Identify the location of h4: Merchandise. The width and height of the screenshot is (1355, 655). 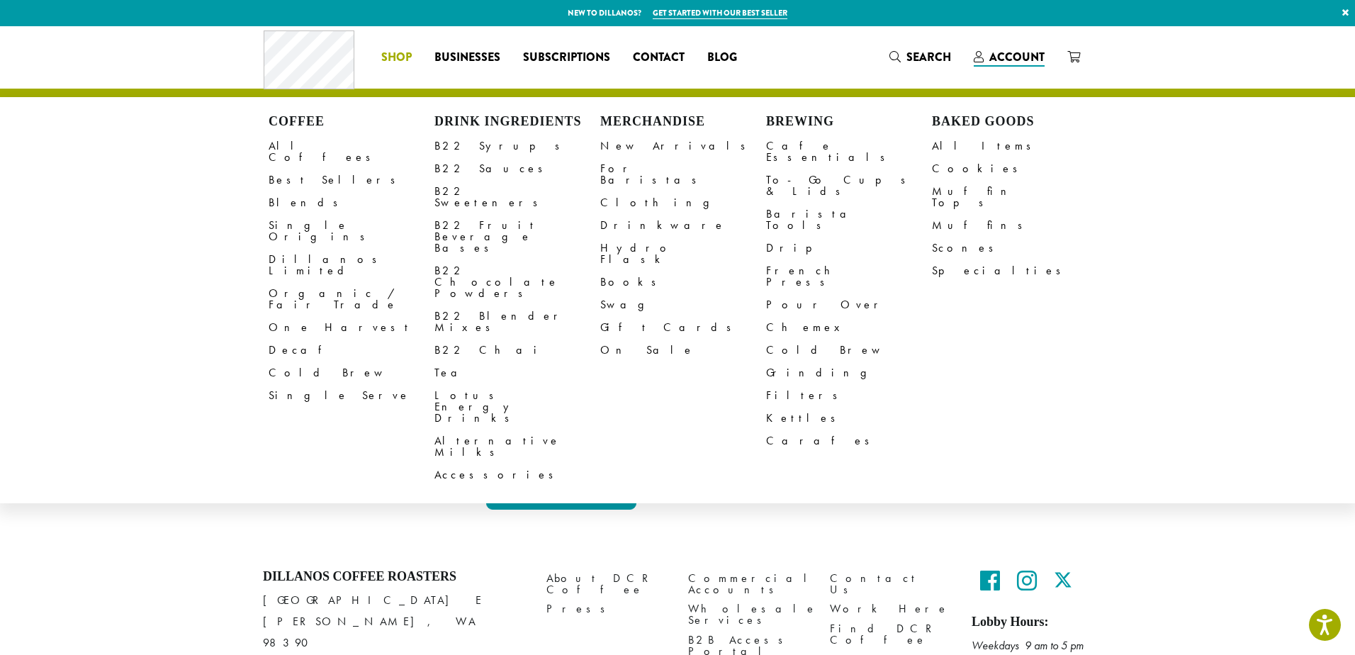
(683, 122).